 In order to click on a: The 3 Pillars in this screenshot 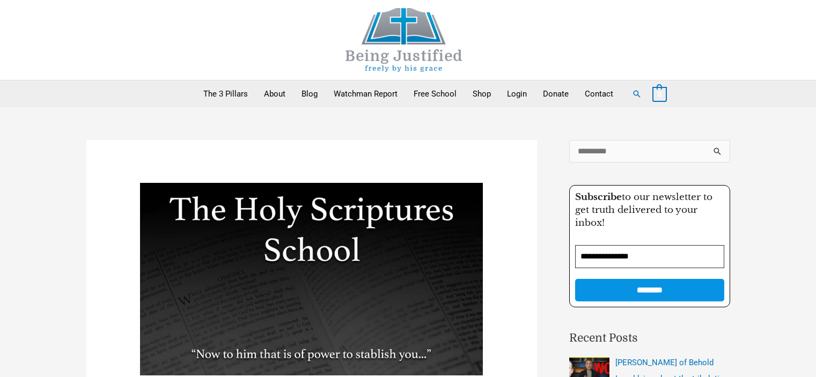, I will do `click(225, 94)`.